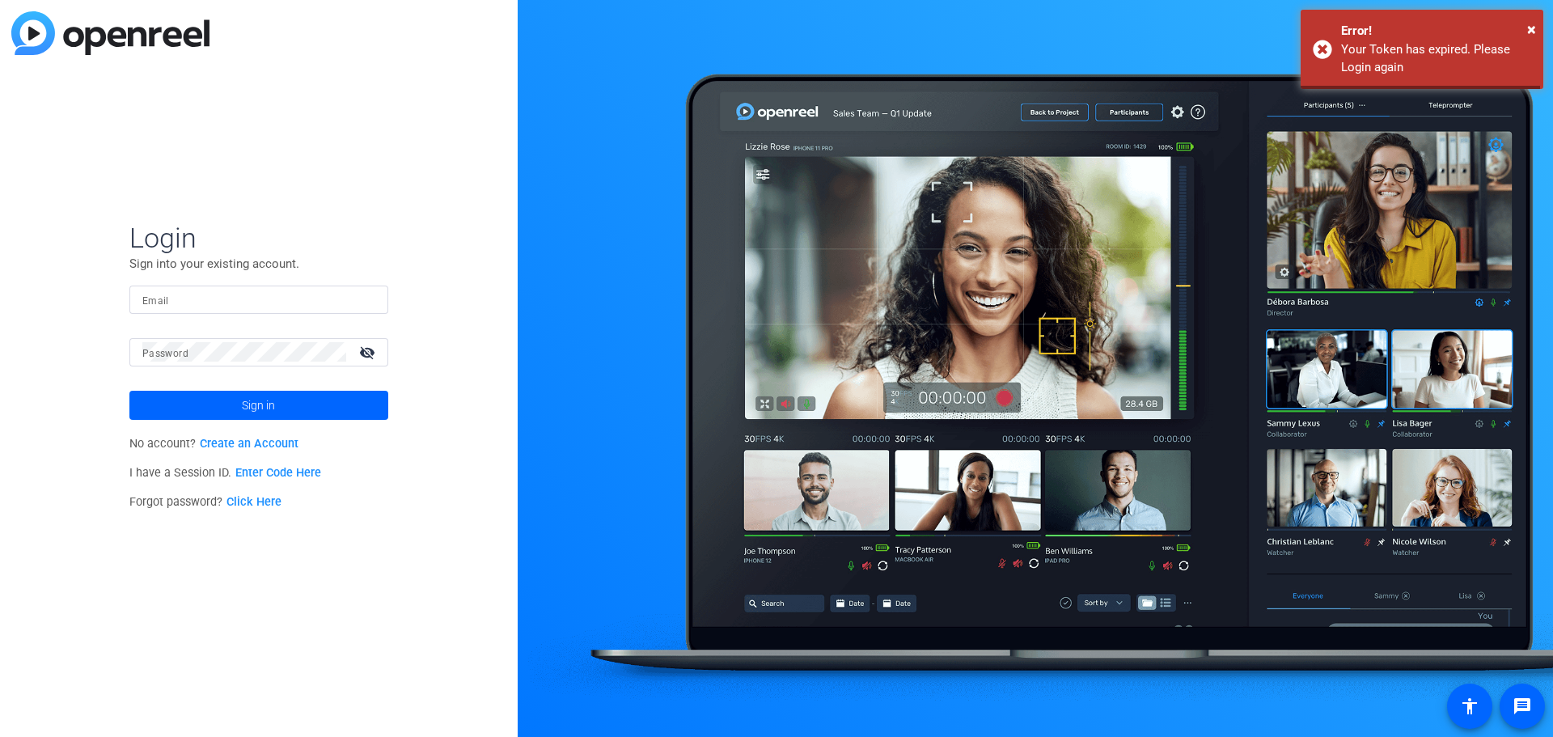 The width and height of the screenshot is (1553, 737). Describe the element at coordinates (1522, 706) in the screenshot. I see `mat-icon: message` at that location.